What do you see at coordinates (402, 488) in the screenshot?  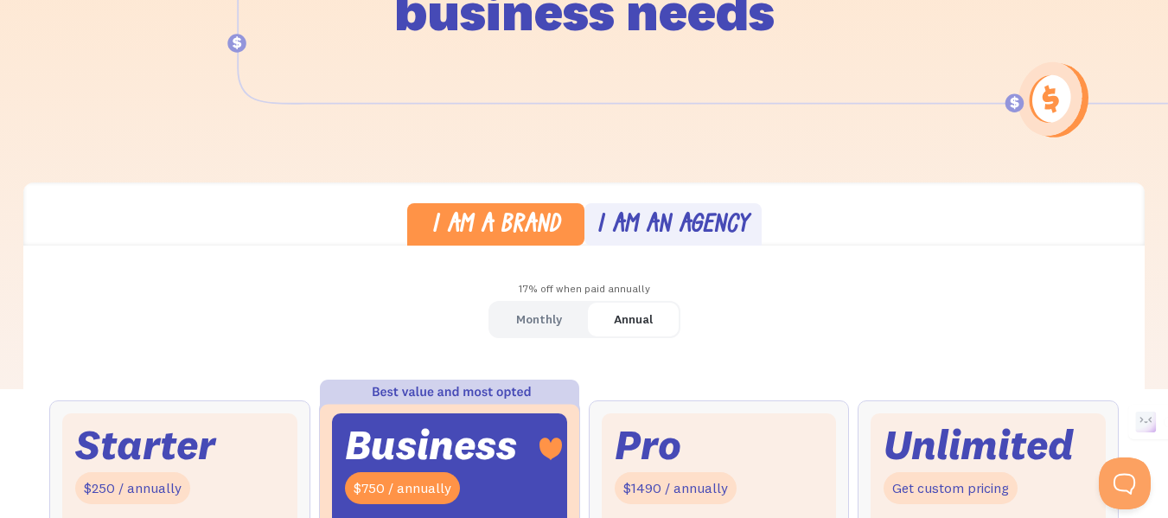 I see `div: $750 / annually` at bounding box center [402, 488].